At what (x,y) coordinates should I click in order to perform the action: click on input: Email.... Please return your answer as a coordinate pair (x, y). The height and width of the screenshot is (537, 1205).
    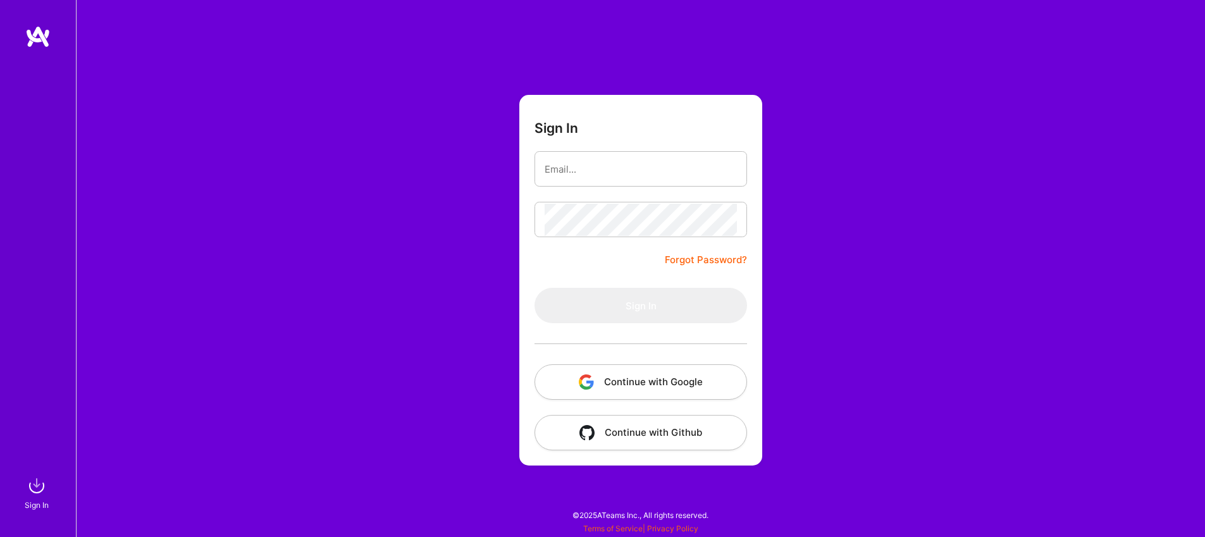
    Looking at the image, I should click on (641, 169).